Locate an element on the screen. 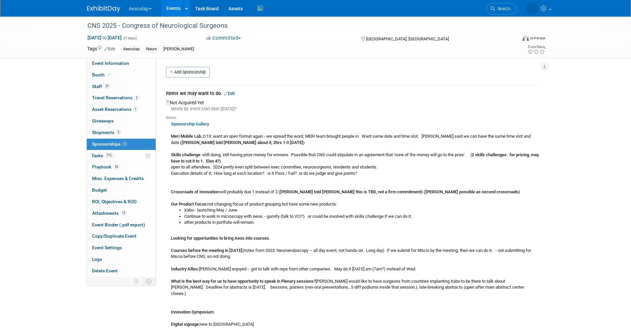 This screenshot has width=631, height=331. span: Staff is located at coordinates (101, 86).